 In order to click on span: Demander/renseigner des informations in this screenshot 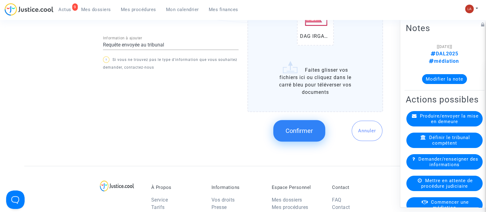, I will do `click(449, 162)`.